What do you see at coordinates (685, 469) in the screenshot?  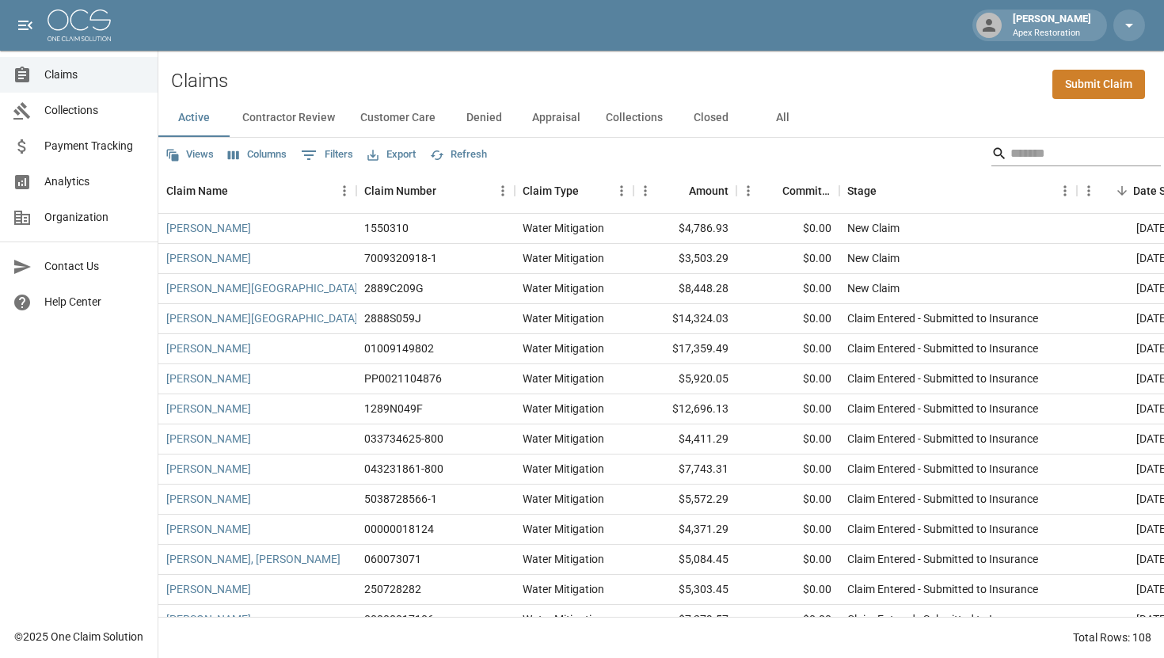 I see `div: $7,743.31` at bounding box center [685, 469].